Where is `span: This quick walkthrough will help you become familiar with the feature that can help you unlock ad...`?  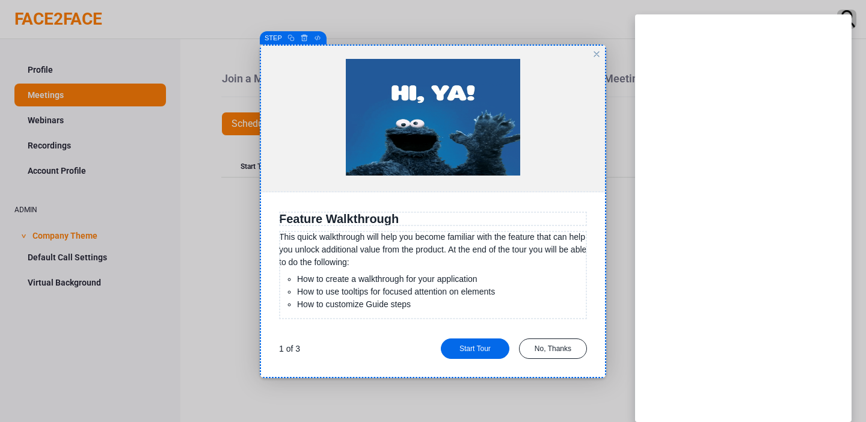 span: This quick walkthrough will help you become familiar with the feature that can help you unlock ad... is located at coordinates (432, 249).